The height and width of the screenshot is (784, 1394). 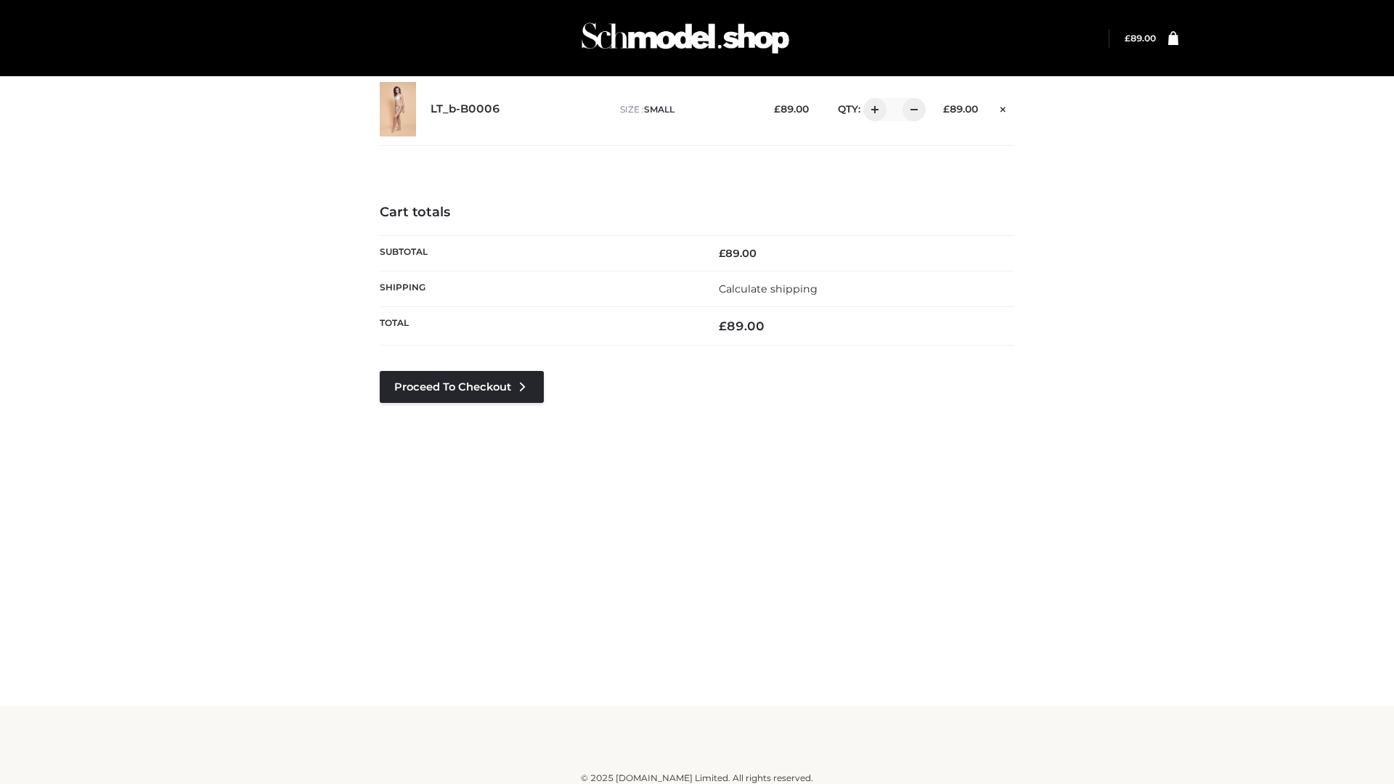 I want to click on span: SMALL, so click(x=659, y=109).